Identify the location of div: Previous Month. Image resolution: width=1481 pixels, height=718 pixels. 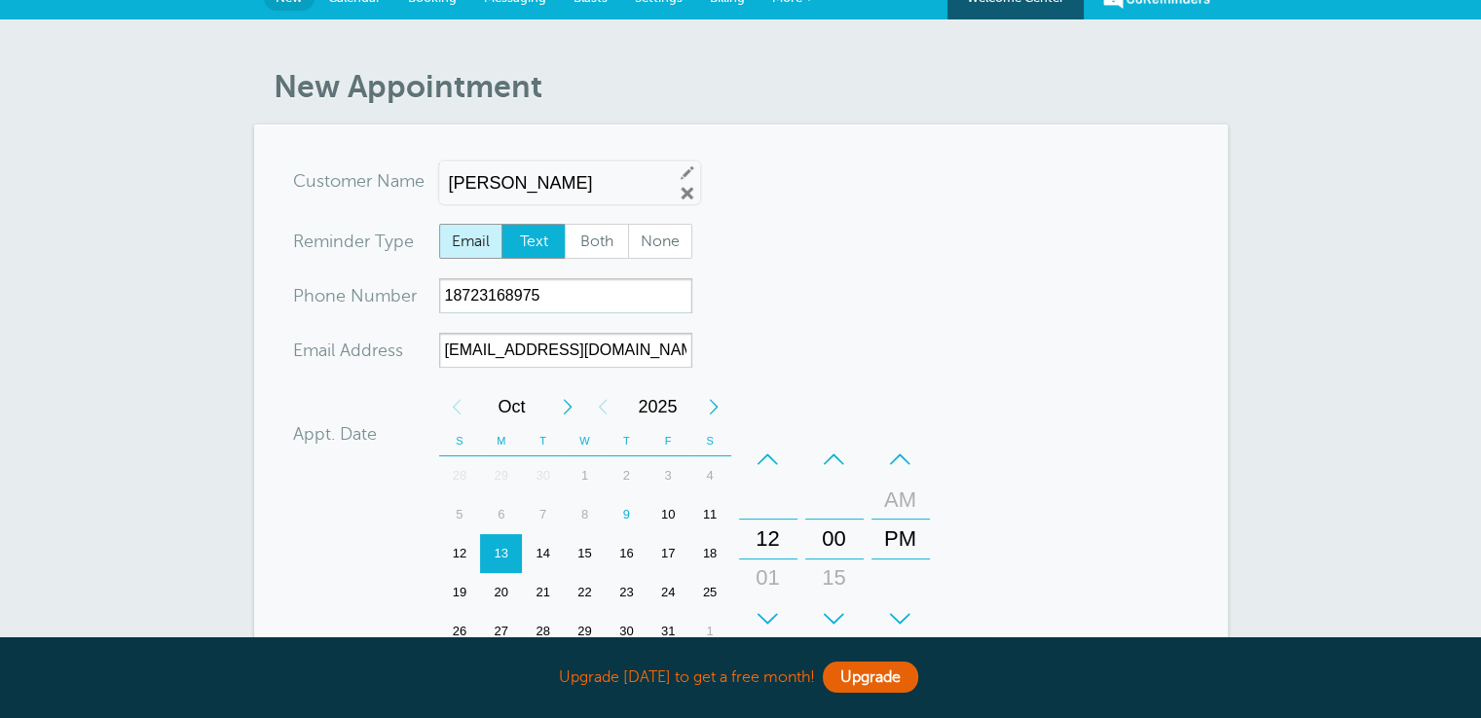
(457, 407).